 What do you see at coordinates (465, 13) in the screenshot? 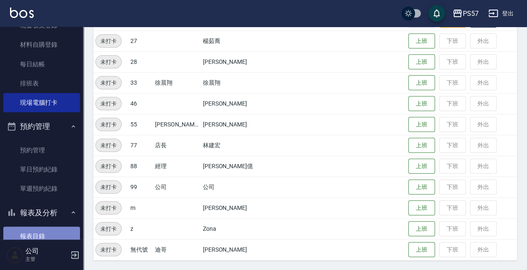
I see `button: PS57` at bounding box center [465, 13].